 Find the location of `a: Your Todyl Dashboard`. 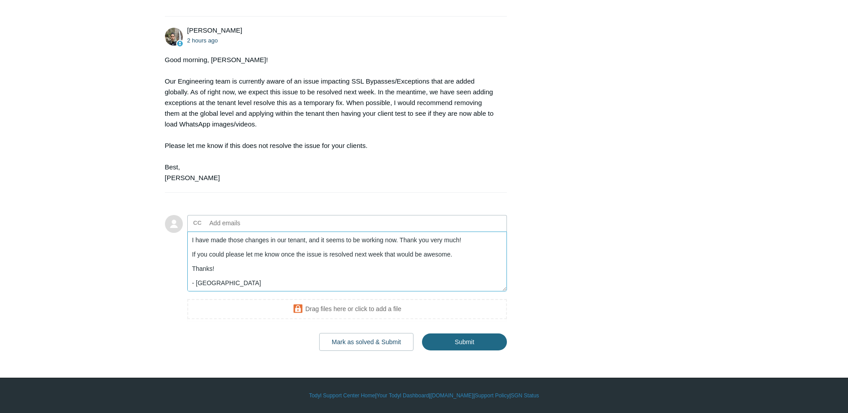

a: Your Todyl Dashboard is located at coordinates (402, 395).